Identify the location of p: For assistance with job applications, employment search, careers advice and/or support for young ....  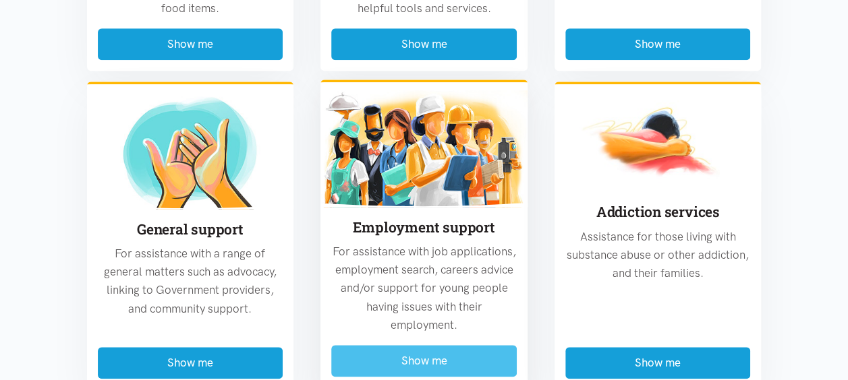
(424, 289).